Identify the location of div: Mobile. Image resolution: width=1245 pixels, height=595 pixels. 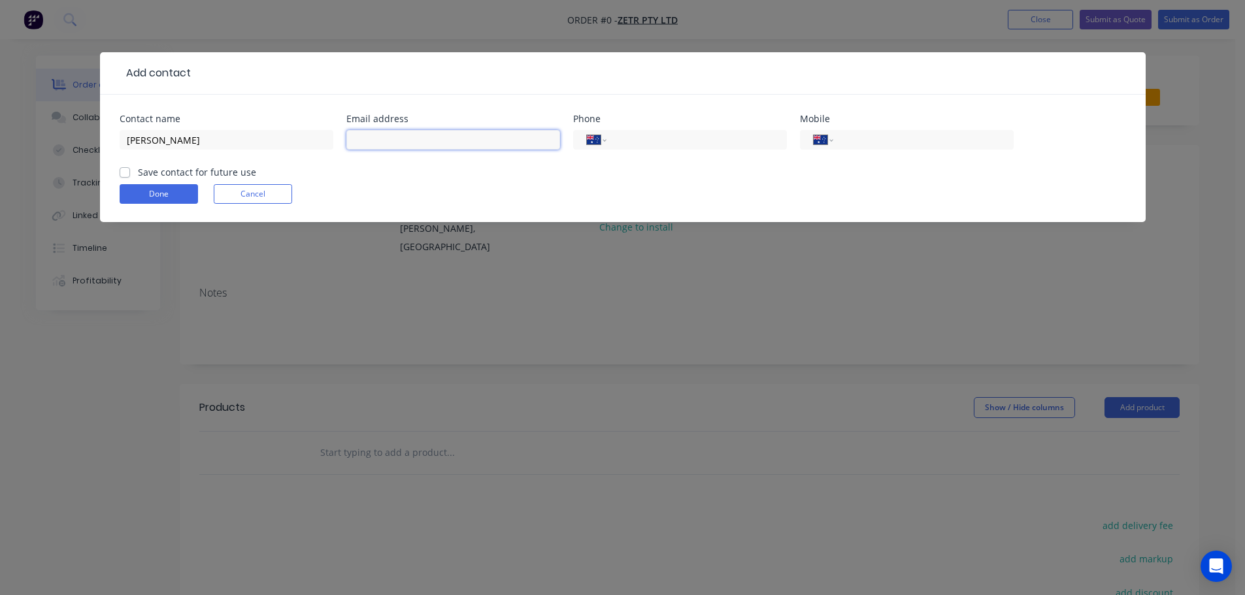
(907, 119).